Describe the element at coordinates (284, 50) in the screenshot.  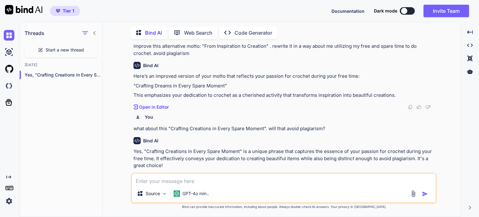
I see `p: improve this alternative motto: "From Inspiration to Creation" . rewrite it in a way about me uti...` at that location.